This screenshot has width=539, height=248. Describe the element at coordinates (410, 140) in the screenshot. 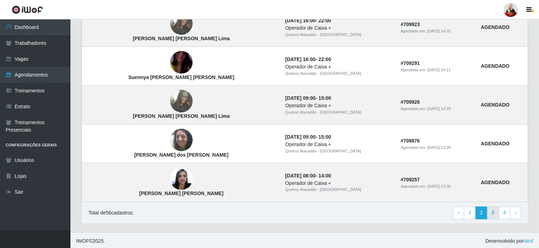

I see `strong: # 709876` at that location.